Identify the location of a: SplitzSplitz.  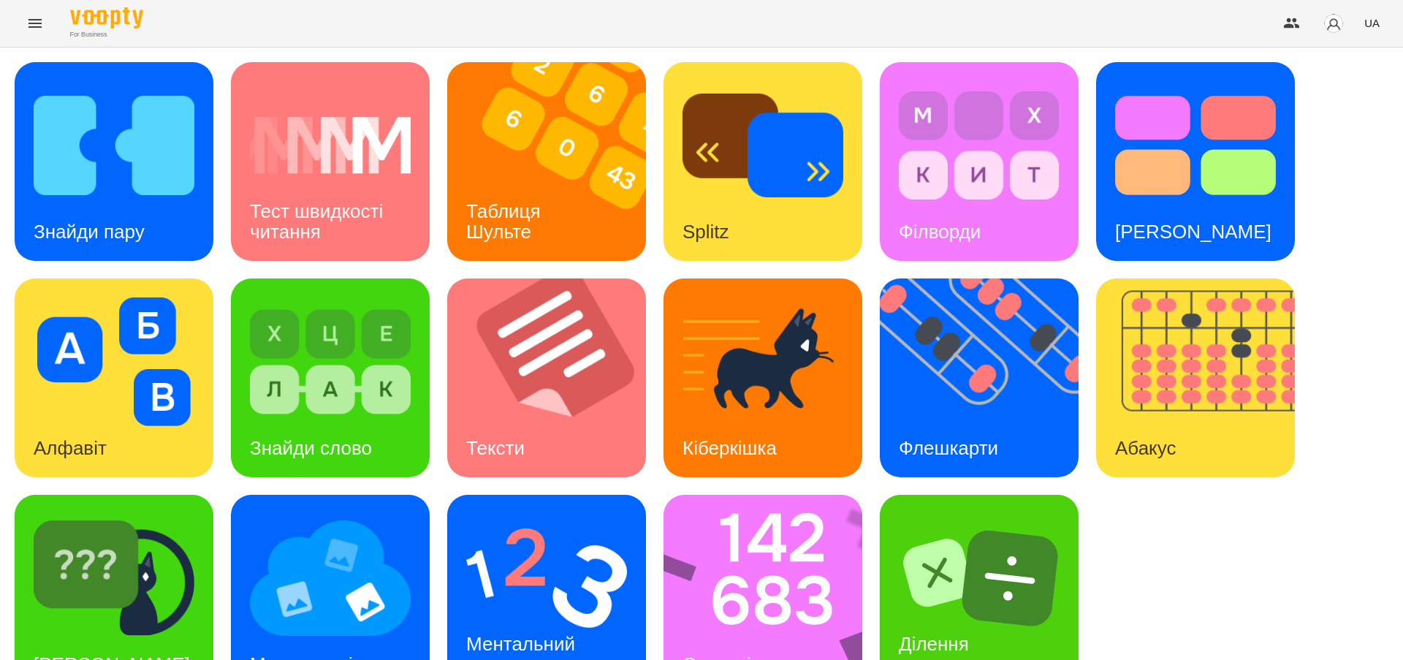
(763, 162).